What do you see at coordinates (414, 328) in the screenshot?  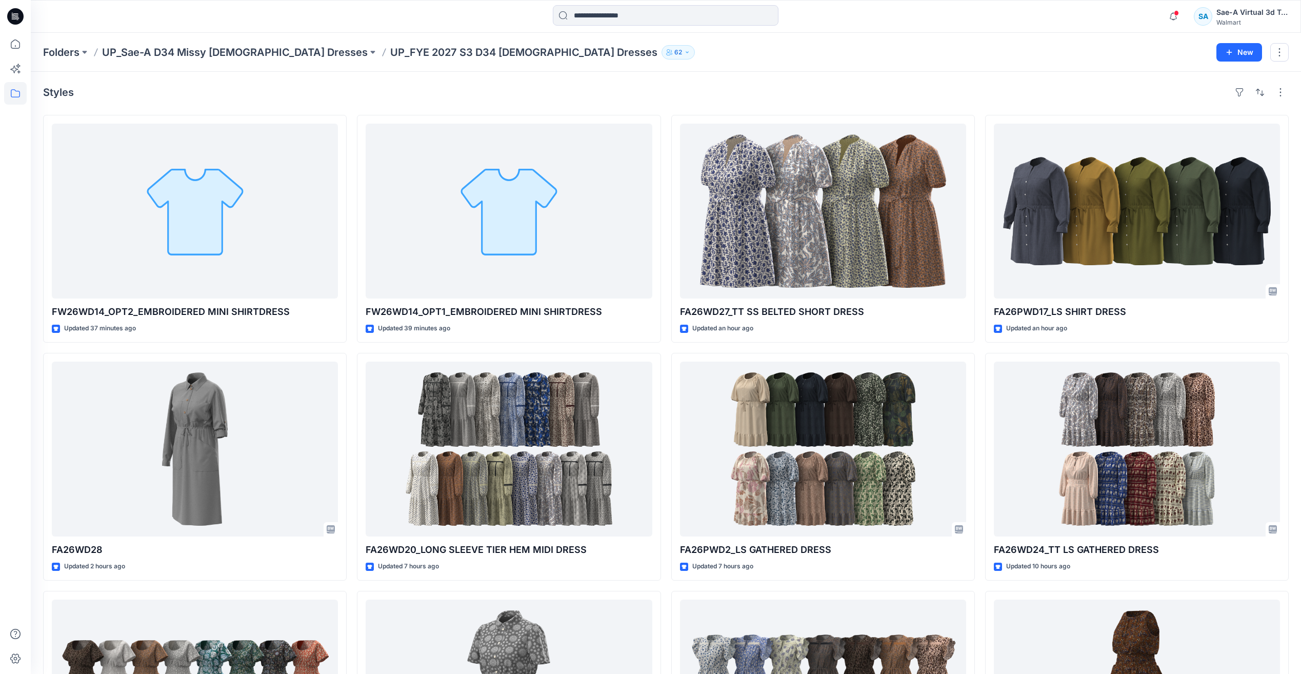 I see `p: Updated 39 minutes ago` at bounding box center [414, 328].